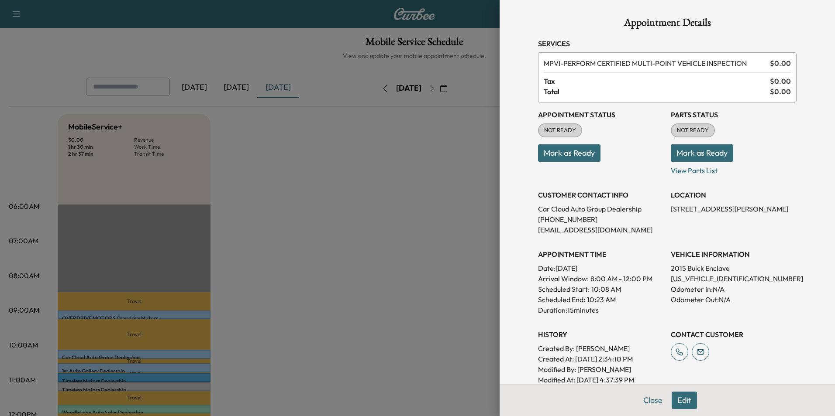 This screenshot has height=416, width=835. What do you see at coordinates (601, 335) in the screenshot?
I see `h3: History` at bounding box center [601, 335].